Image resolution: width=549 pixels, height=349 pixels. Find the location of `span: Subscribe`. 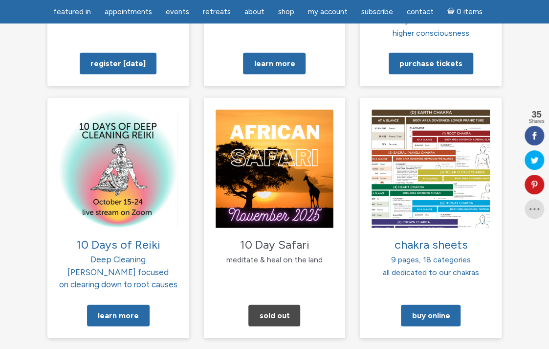

span: Subscribe is located at coordinates (377, 12).